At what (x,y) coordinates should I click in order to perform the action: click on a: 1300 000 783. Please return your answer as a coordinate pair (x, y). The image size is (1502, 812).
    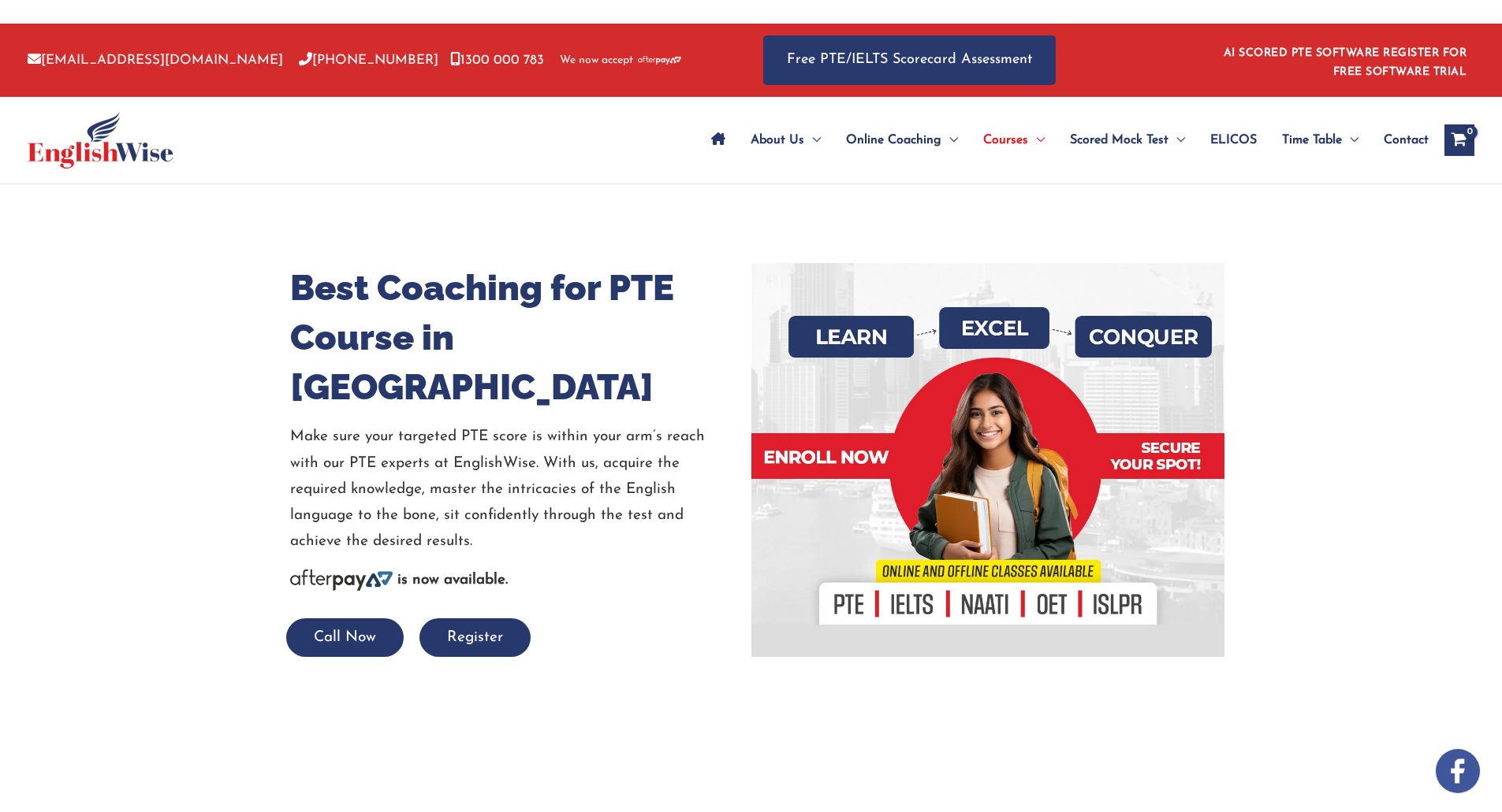
    Looking at the image, I should click on (497, 60).